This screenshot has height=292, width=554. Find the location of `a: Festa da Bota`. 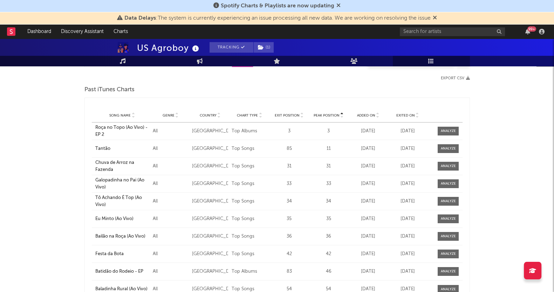

a: Festa da Bota is located at coordinates (122, 254).